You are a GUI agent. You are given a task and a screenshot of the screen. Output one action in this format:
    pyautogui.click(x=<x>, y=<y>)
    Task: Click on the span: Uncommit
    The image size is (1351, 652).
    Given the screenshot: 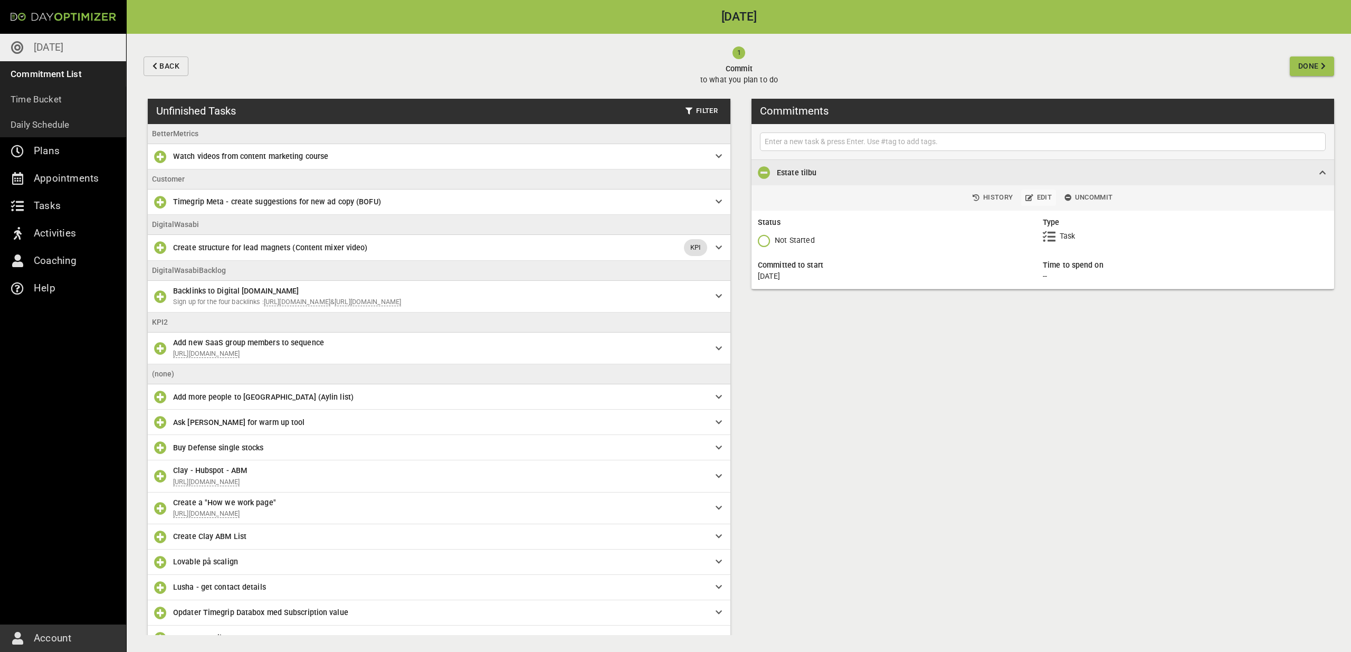 What is the action you would take?
    pyautogui.click(x=1088, y=197)
    